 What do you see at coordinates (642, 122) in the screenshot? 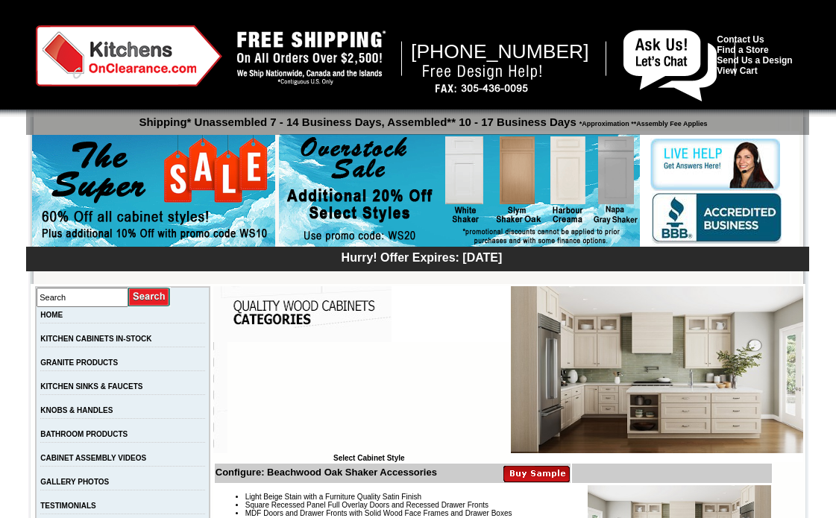
I see `span: *Approximation **Assembly Fee Applies` at bounding box center [642, 122].